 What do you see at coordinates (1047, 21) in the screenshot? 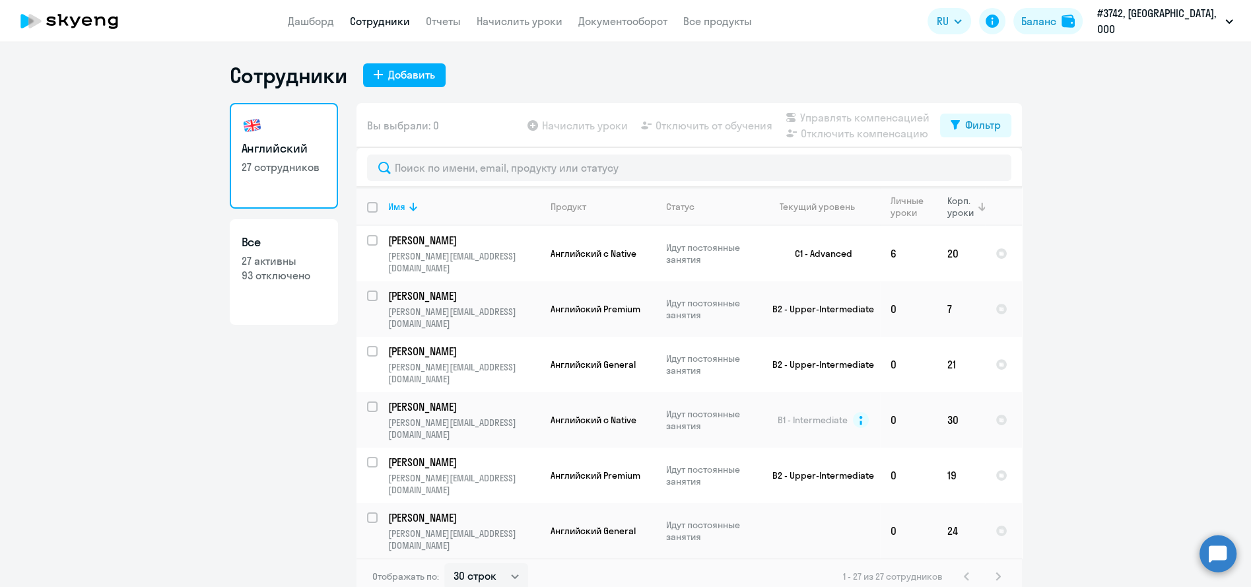
I see `a: Балансbalance` at bounding box center [1047, 21].